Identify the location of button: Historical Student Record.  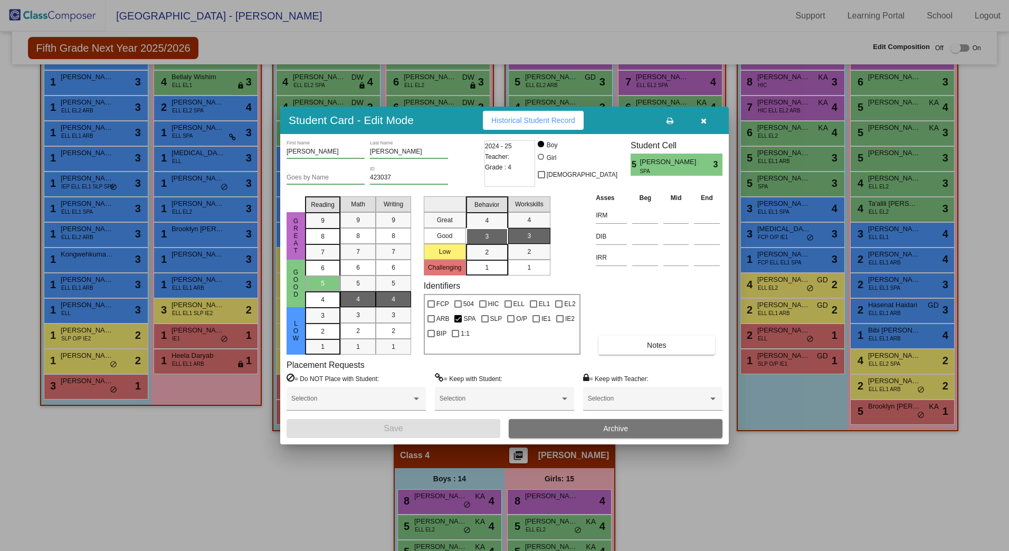
(533, 120).